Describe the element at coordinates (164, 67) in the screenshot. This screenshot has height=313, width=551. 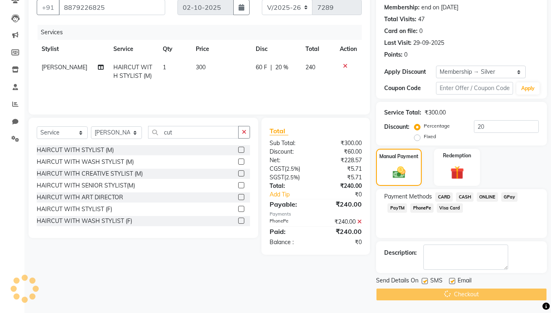
I see `span: 1` at that location.